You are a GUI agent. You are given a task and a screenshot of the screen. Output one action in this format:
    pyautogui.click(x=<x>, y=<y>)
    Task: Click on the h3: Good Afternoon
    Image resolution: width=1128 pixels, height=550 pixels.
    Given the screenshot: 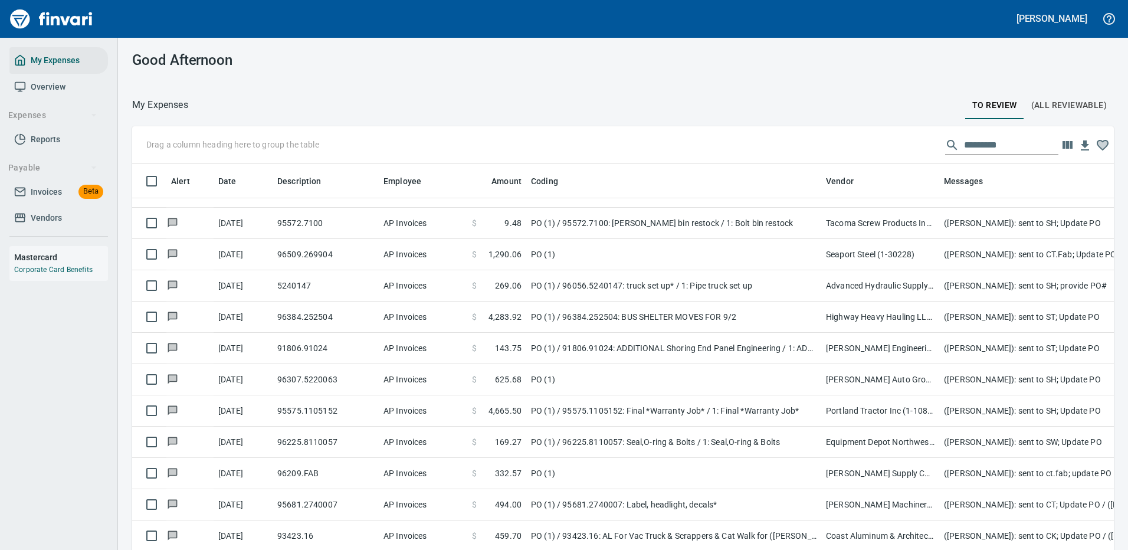 What is the action you would take?
    pyautogui.click(x=286, y=60)
    